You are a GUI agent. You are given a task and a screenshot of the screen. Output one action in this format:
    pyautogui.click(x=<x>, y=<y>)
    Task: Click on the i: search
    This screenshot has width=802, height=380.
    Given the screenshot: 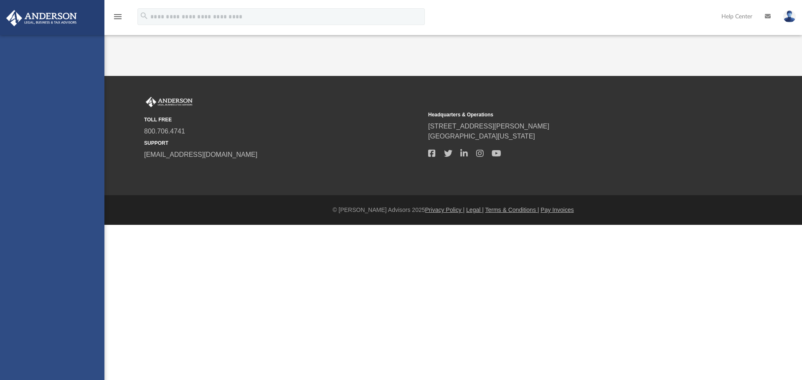 What is the action you would take?
    pyautogui.click(x=144, y=16)
    